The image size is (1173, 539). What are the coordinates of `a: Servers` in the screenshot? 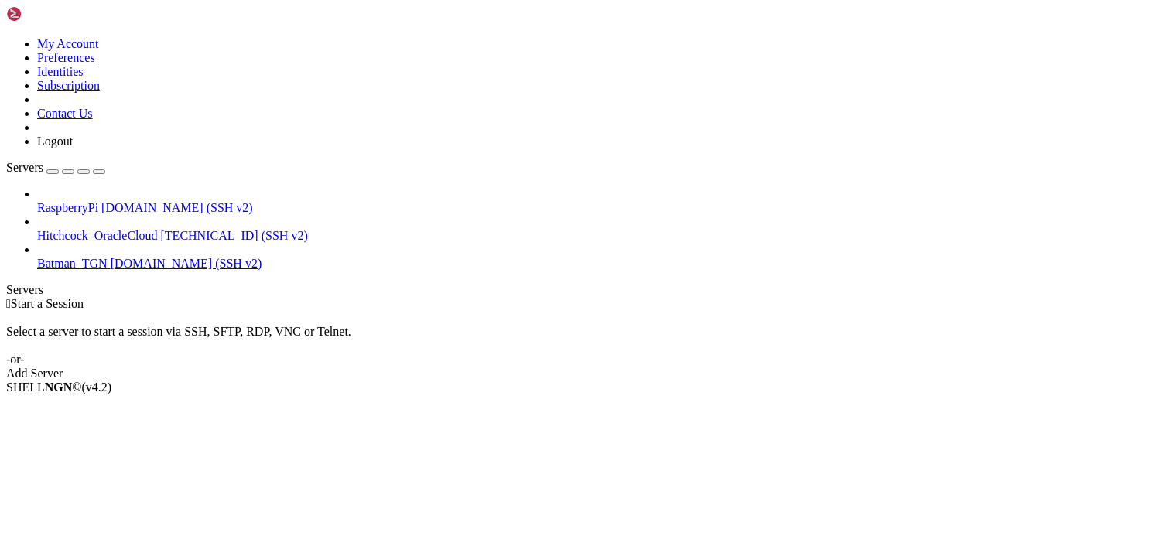 It's located at (56, 167).